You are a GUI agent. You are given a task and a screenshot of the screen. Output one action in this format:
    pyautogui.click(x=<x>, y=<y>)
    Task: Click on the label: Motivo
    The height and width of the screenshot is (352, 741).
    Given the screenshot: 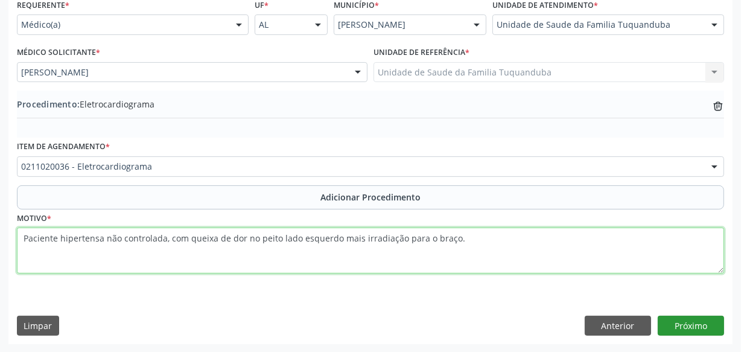 What is the action you would take?
    pyautogui.click(x=34, y=219)
    